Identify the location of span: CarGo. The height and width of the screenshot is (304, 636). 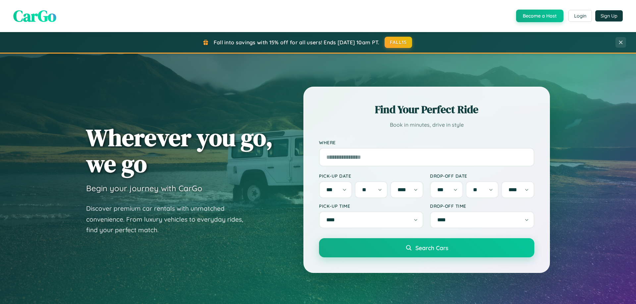
(35, 16).